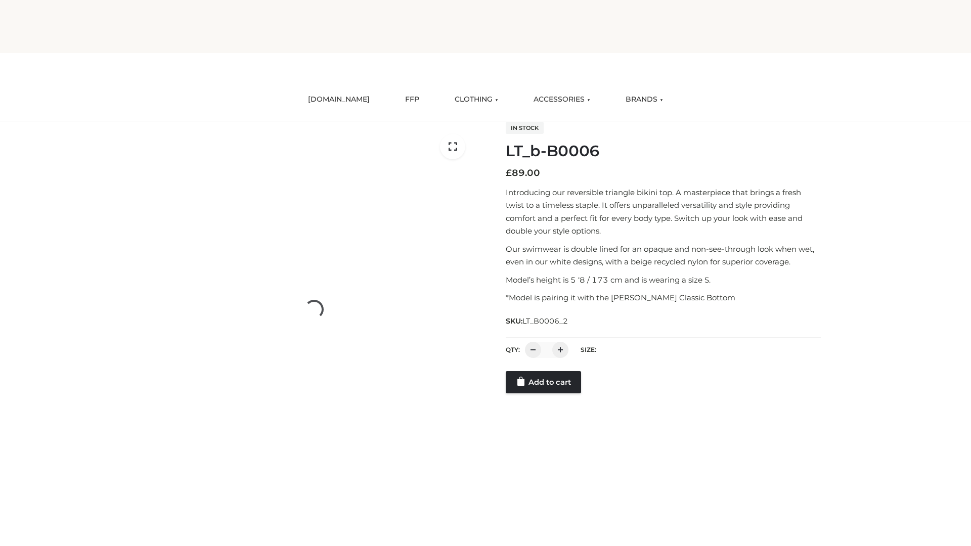  I want to click on span: LT_B0006_2, so click(545, 321).